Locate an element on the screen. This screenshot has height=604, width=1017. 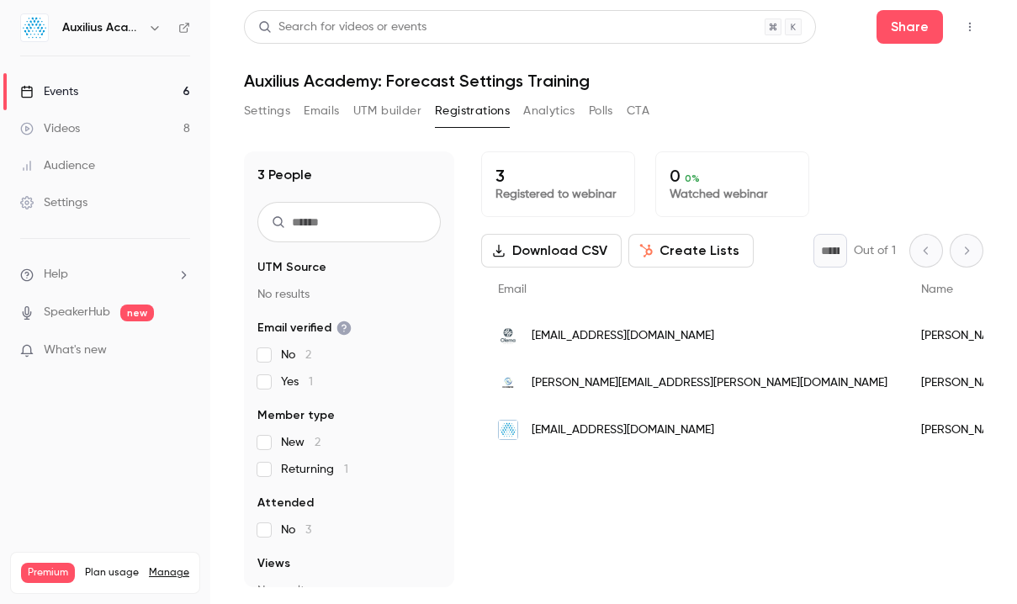
span: Email is located at coordinates (512, 289).